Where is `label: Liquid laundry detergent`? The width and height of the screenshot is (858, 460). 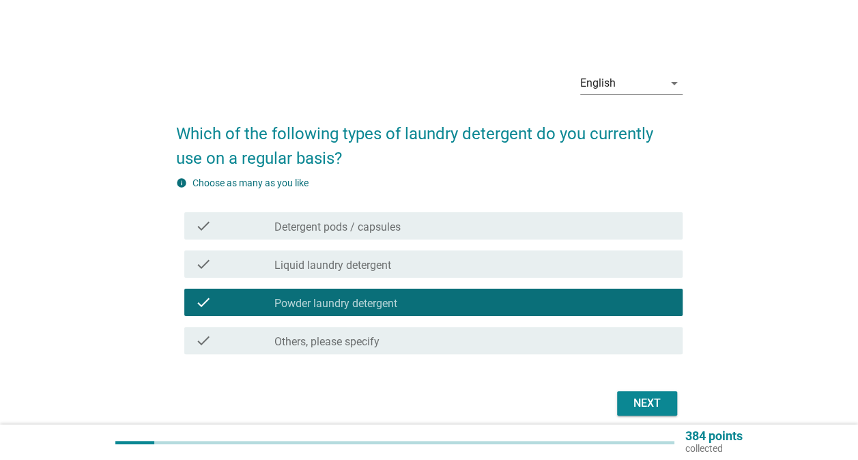 label: Liquid laundry detergent is located at coordinates (332, 266).